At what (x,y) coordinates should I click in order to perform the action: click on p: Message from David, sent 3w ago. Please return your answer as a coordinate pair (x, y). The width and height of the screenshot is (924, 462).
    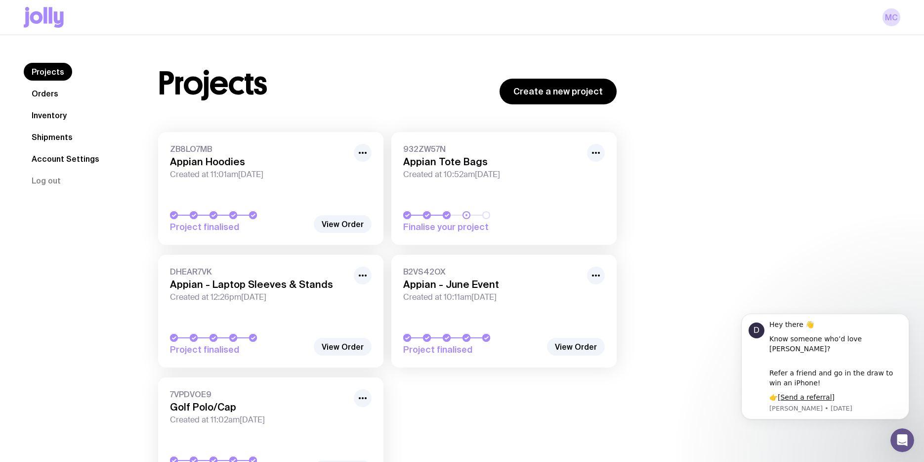
    Looking at the image, I should click on (109, 100).